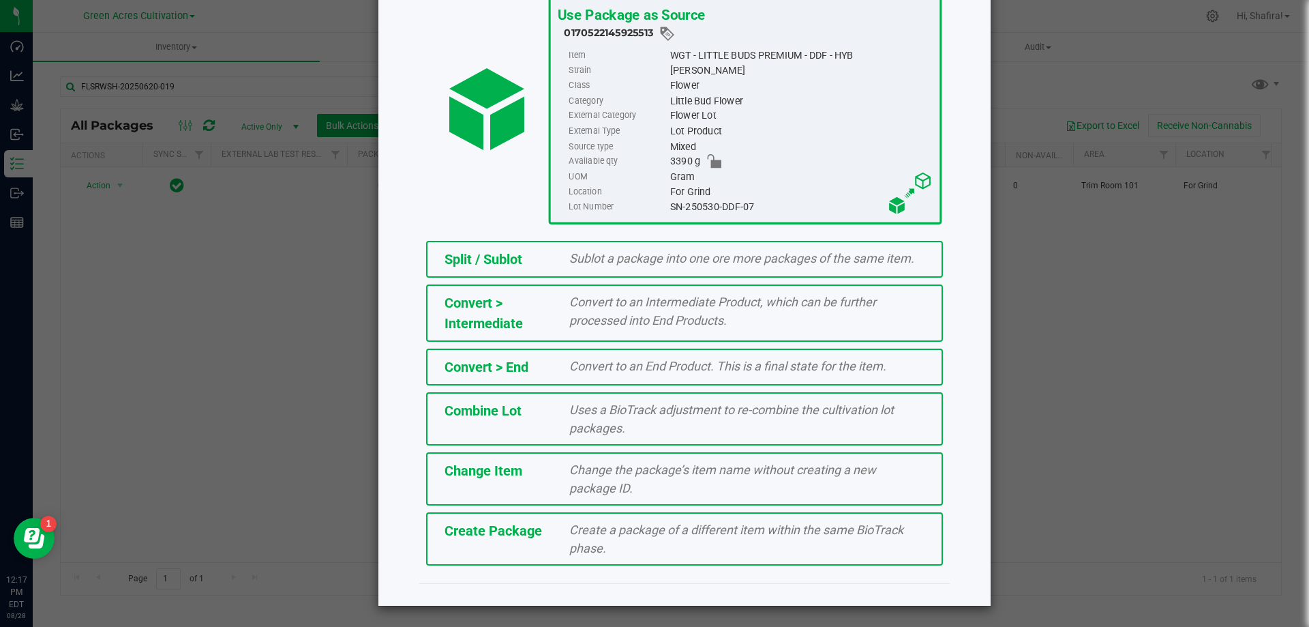 This screenshot has height=627, width=1309. Describe the element at coordinates (732, 419) in the screenshot. I see `span: Uses a BioTrack adjustment to re-combine the cultivation lot packages.` at that location.